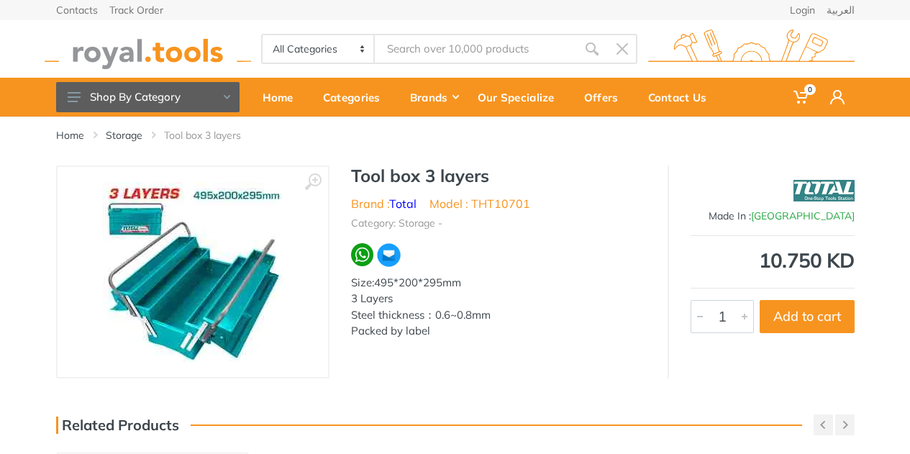 The height and width of the screenshot is (454, 910). What do you see at coordinates (319, 49) in the screenshot?
I see `select: Category` at bounding box center [319, 49].